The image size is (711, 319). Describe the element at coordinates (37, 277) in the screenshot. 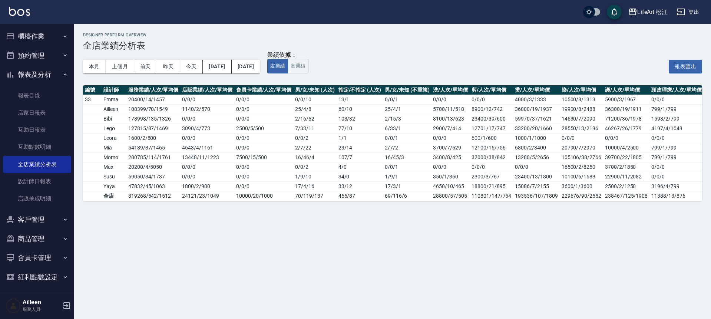

I see `button: 紅利點數設定` at that location.